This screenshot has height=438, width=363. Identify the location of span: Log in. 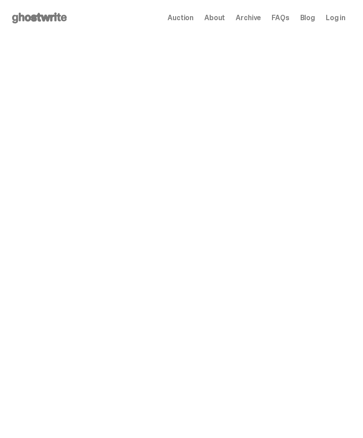
(335, 18).